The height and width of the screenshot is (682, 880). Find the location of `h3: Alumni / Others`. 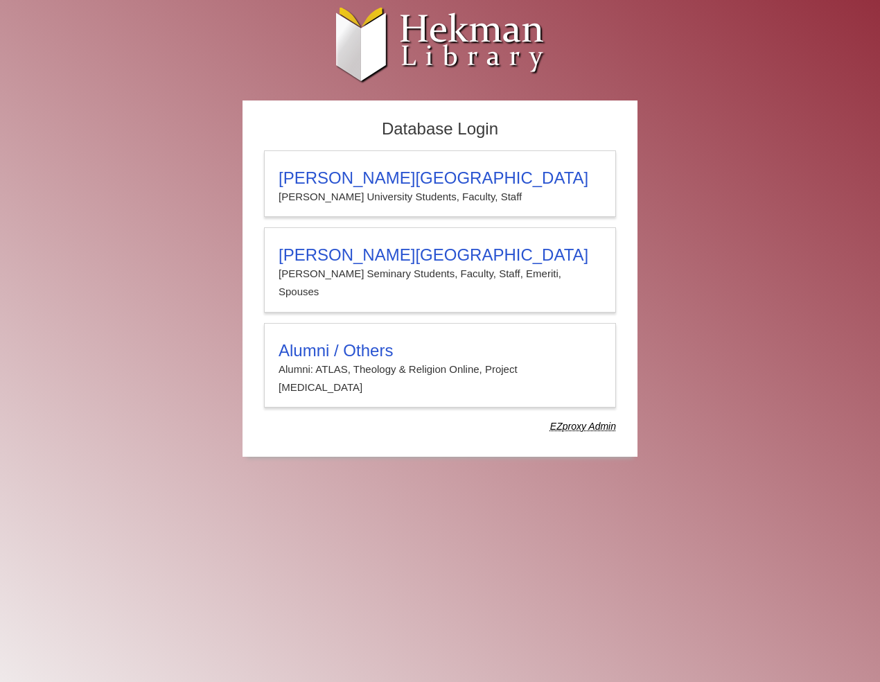

h3: Alumni / Others is located at coordinates (440, 351).